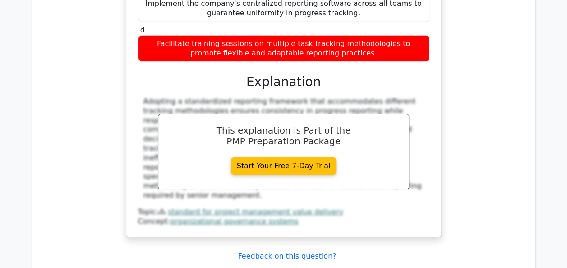 The height and width of the screenshot is (268, 567). I want to click on div: Adopting a standardized reporting framework that accommodates different tracking methodologies en..., so click(284, 148).